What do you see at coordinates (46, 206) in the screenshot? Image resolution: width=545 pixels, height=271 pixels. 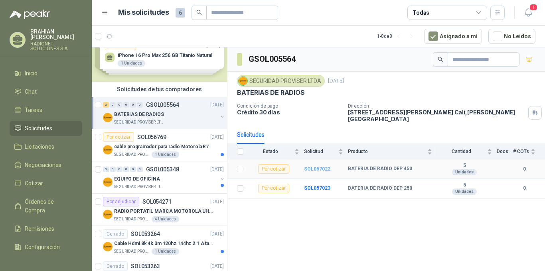 I see `a: Órdenes de Compra` at bounding box center [46, 206].